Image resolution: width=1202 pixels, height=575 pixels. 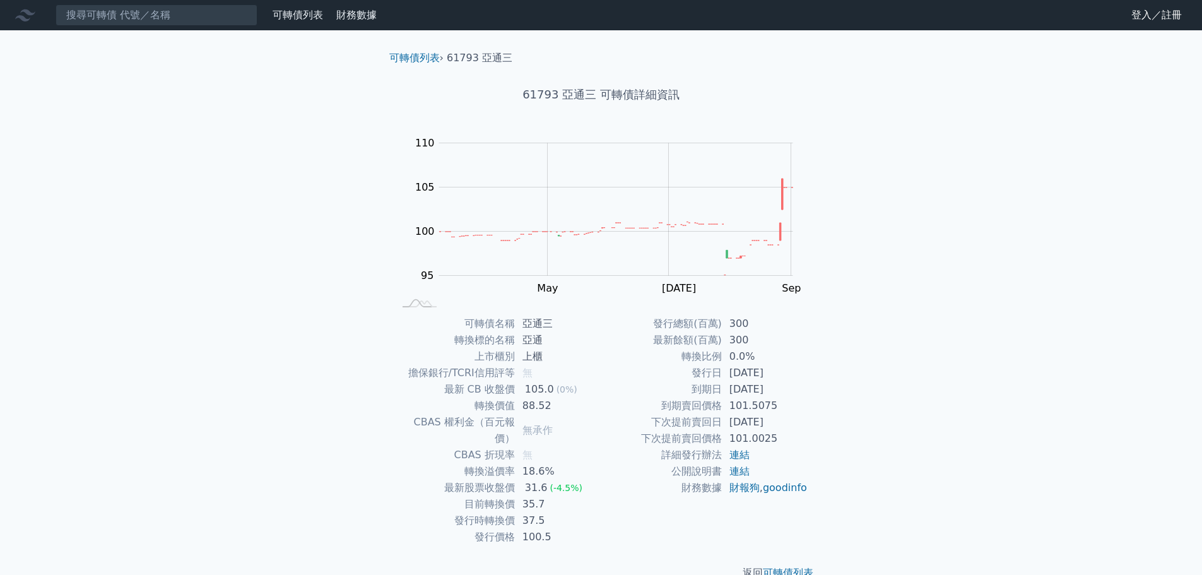 I want to click on td: 發行價格, so click(x=454, y=537).